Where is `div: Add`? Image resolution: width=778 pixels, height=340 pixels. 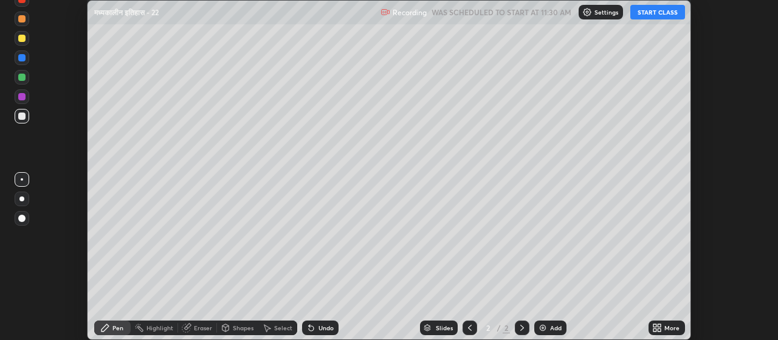 div: Add is located at coordinates (556, 328).